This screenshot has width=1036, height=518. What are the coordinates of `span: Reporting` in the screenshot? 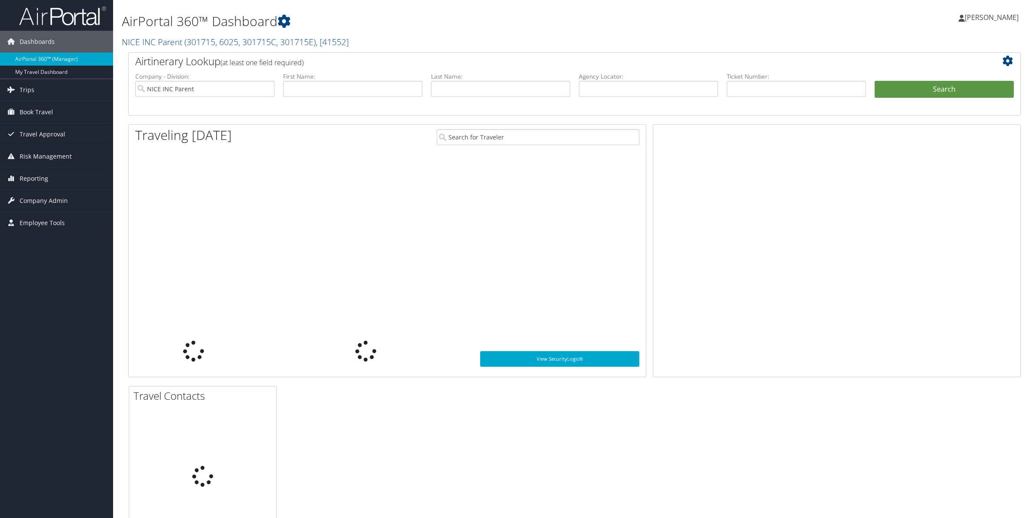 It's located at (34, 179).